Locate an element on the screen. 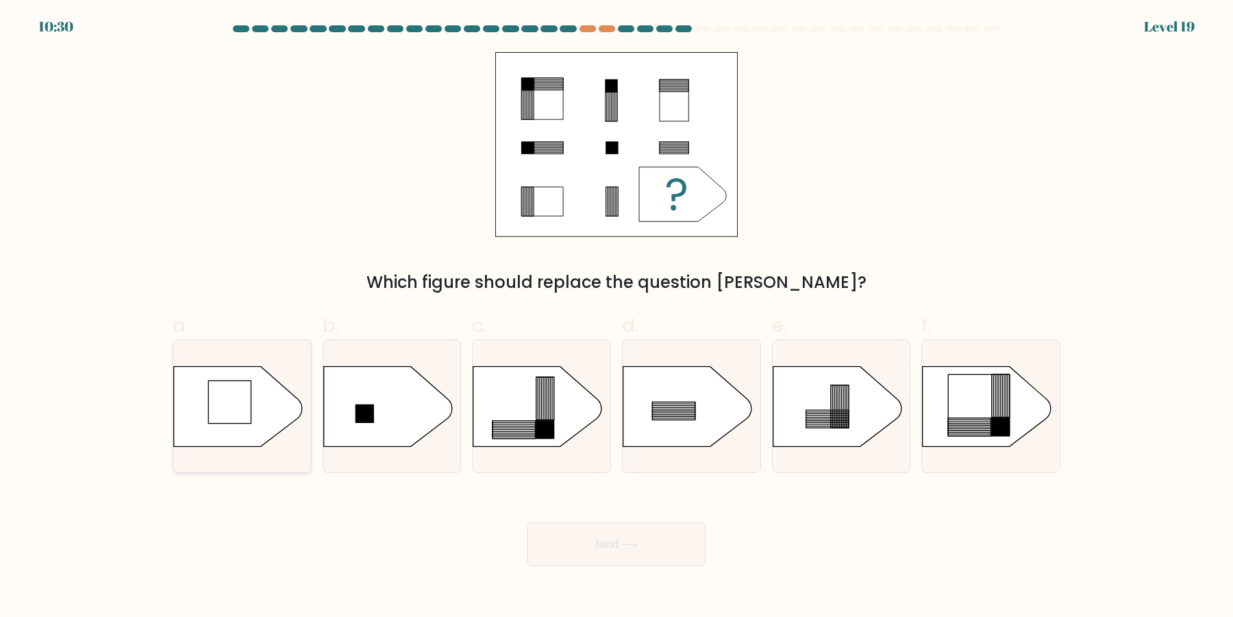  div: 10:30 is located at coordinates (56, 27).